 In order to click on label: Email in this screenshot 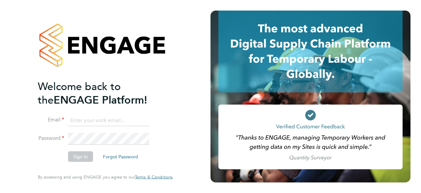, I will do `click(51, 119)`.